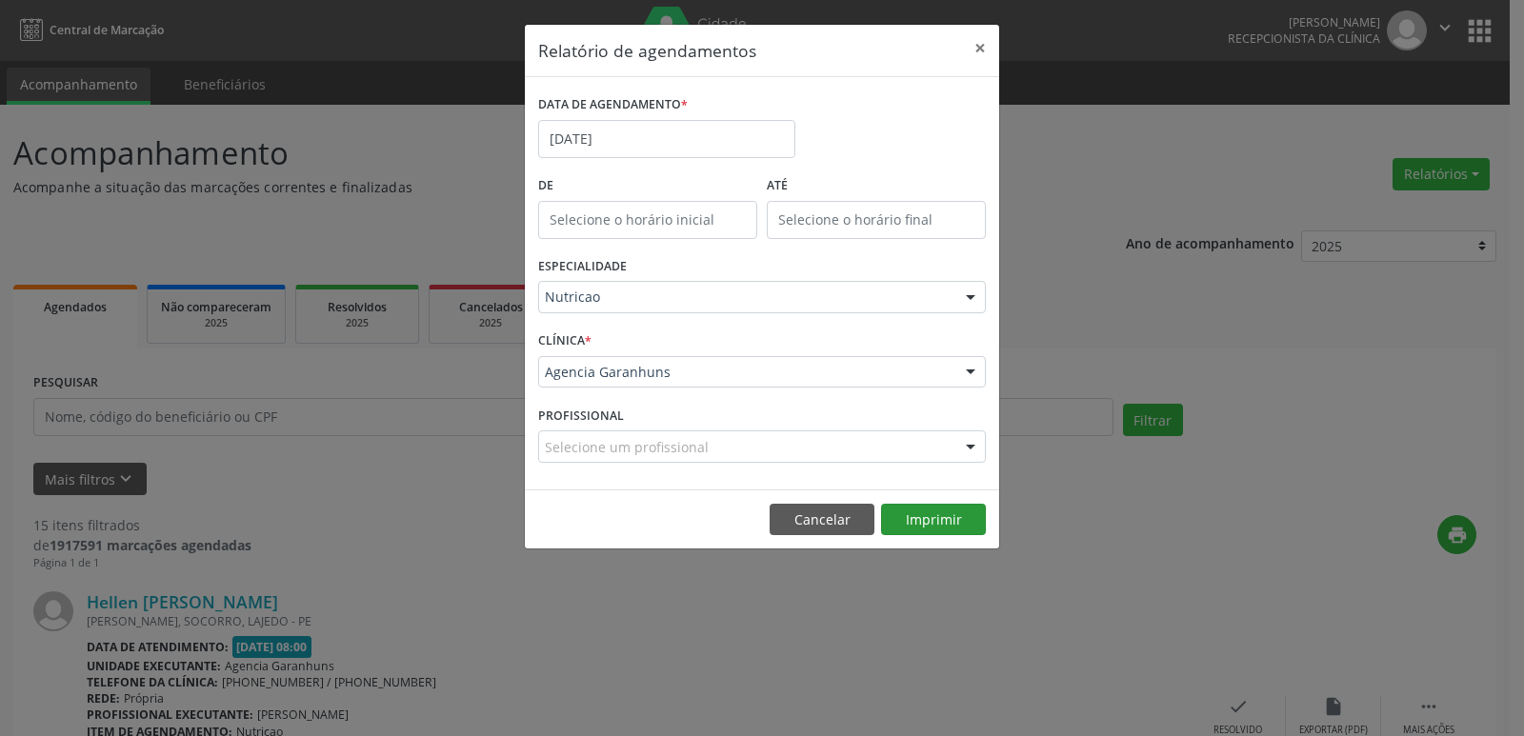 The width and height of the screenshot is (1524, 736). Describe the element at coordinates (581, 415) in the screenshot. I see `label: PROFISSIONAL` at that location.